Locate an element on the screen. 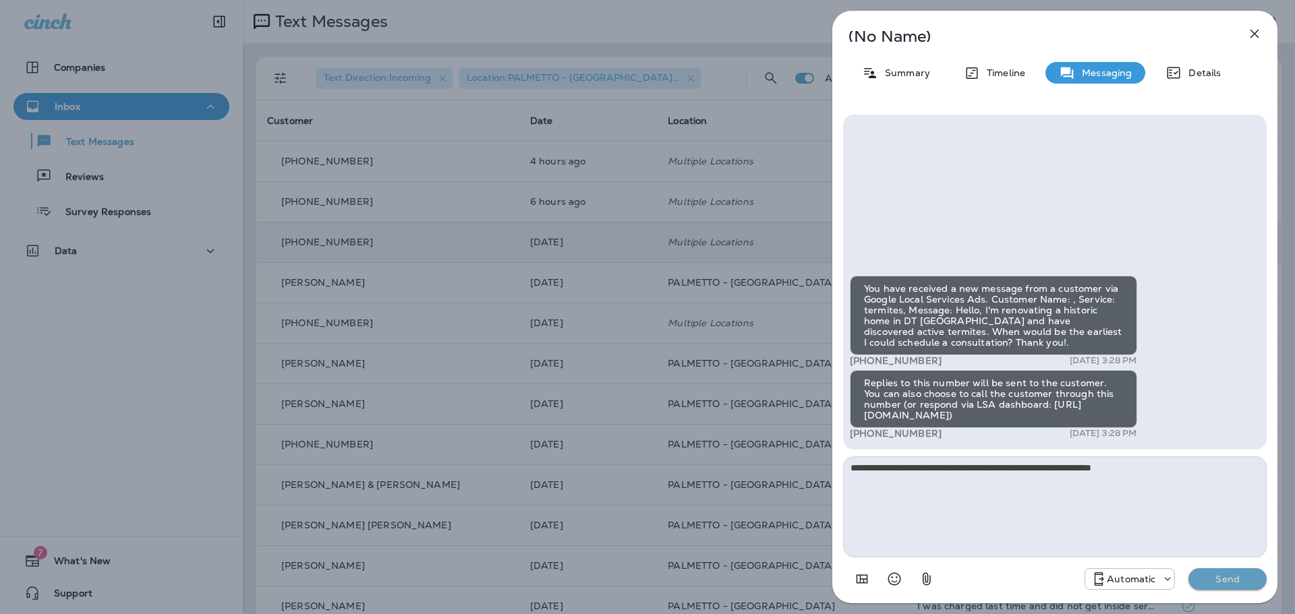 This screenshot has width=1295, height=614. p: Summary is located at coordinates (904, 73).